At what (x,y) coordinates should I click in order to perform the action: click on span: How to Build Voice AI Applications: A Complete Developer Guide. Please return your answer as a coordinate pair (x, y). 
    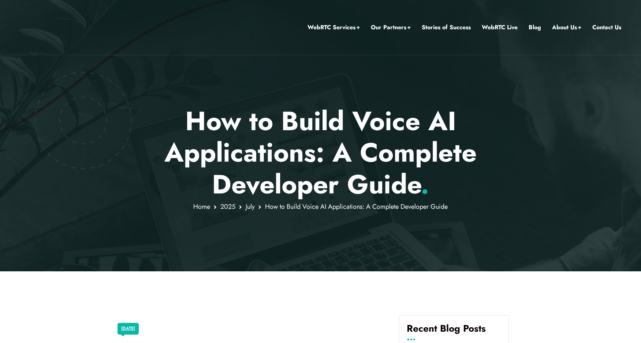
    Looking at the image, I should click on (356, 207).